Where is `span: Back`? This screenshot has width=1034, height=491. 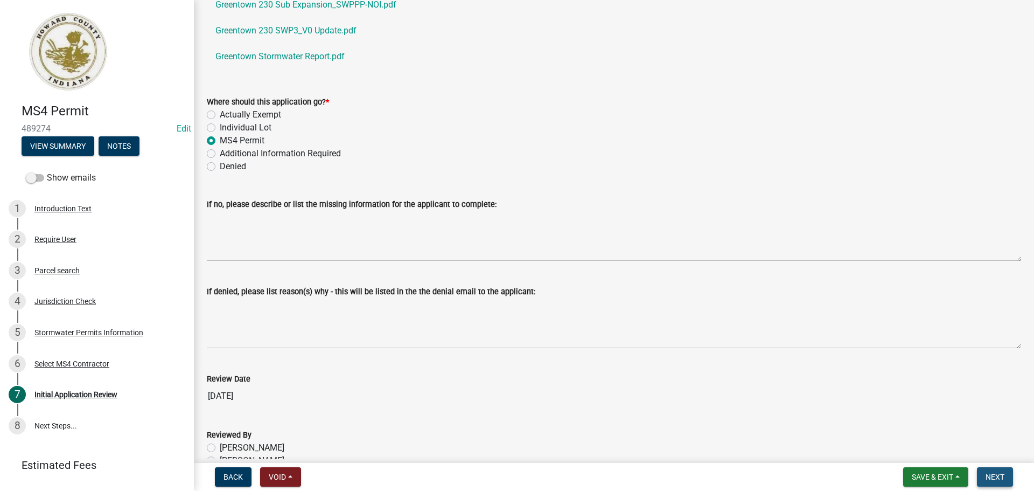
span: Back is located at coordinates (233, 477).